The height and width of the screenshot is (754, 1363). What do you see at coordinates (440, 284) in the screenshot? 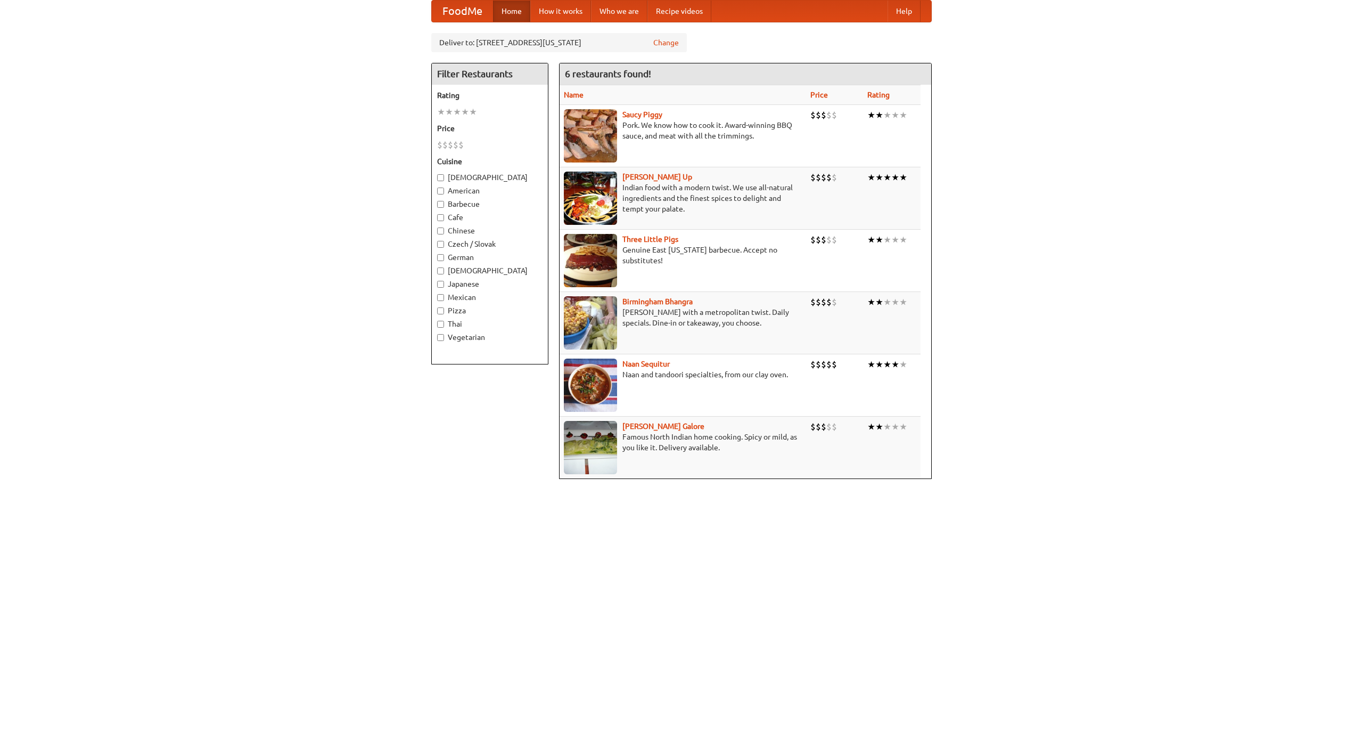
I see `input: Japanese` at bounding box center [440, 284].